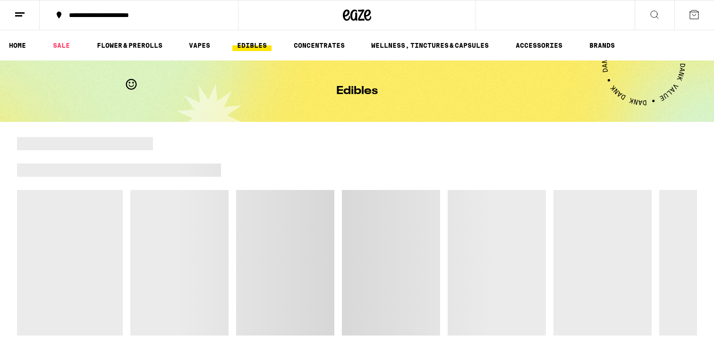  What do you see at coordinates (539, 45) in the screenshot?
I see `a: ACCESSORIES` at bounding box center [539, 45].